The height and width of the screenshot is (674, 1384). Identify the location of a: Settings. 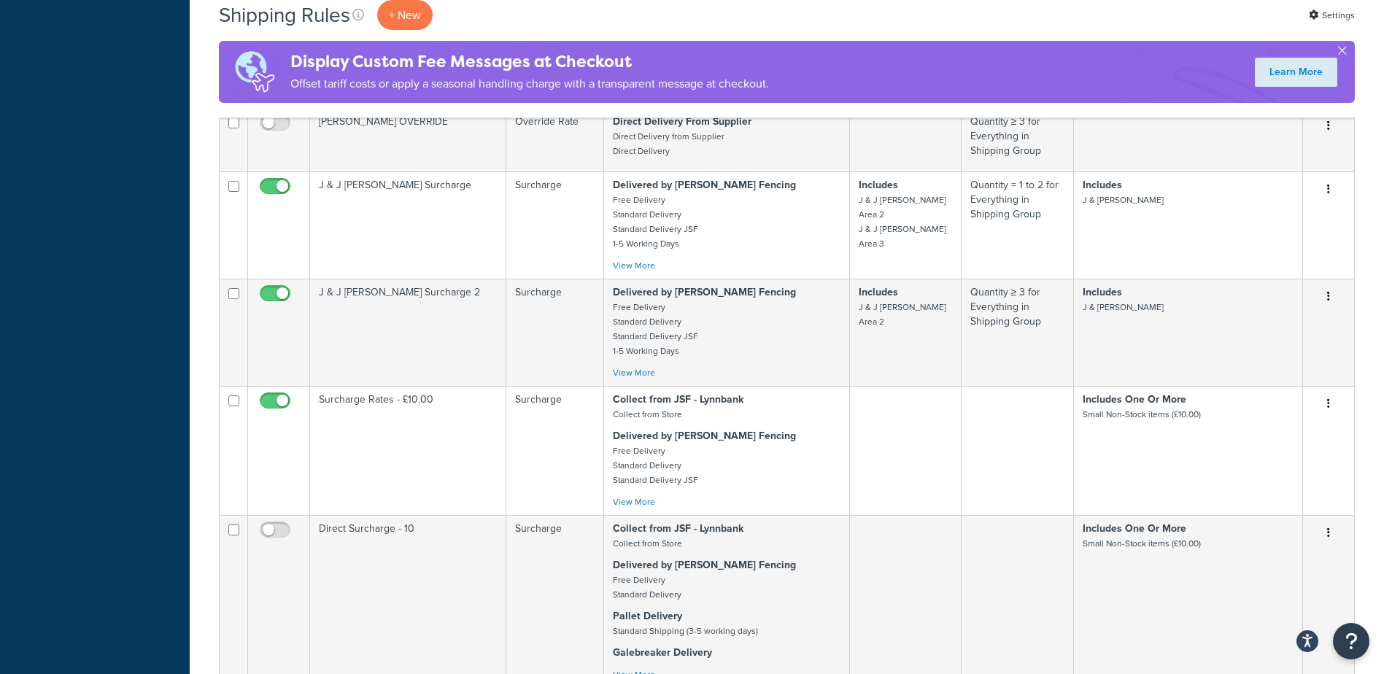
(1332, 15).